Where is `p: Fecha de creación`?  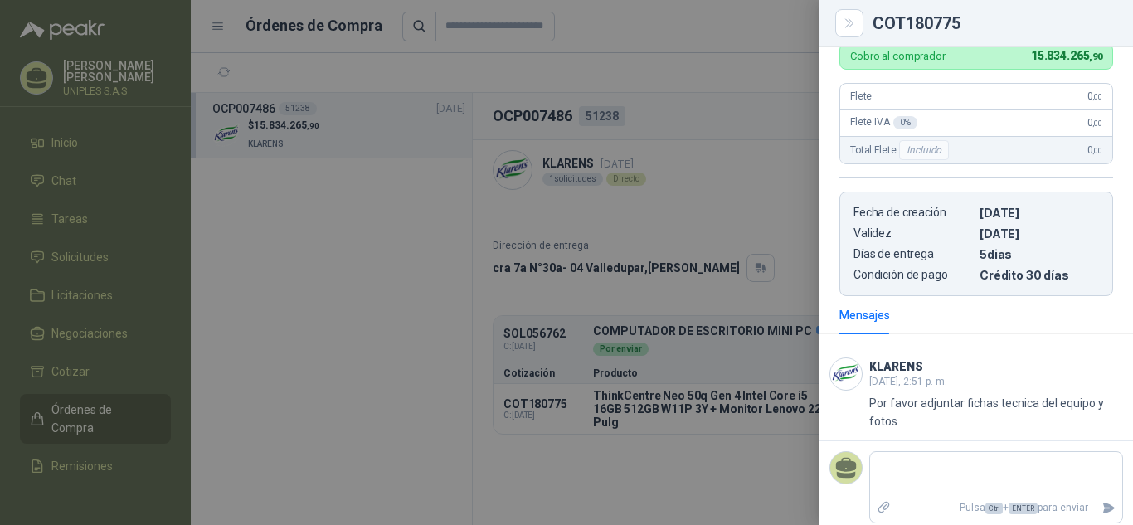 p: Fecha de creación is located at coordinates (914, 212).